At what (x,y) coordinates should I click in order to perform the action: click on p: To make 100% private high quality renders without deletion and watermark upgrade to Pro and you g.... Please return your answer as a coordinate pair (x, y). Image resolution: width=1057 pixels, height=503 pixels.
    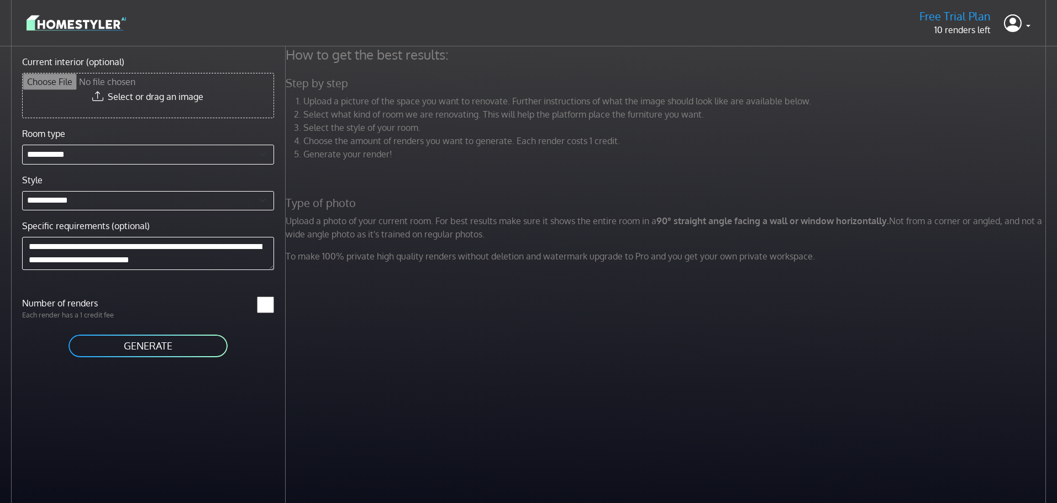
    Looking at the image, I should click on (667, 256).